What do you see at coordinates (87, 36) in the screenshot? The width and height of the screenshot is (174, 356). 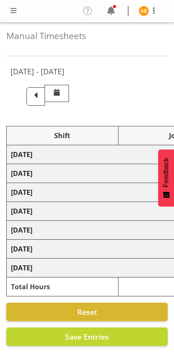 I see `h4: Manual Timesheets` at bounding box center [87, 36].